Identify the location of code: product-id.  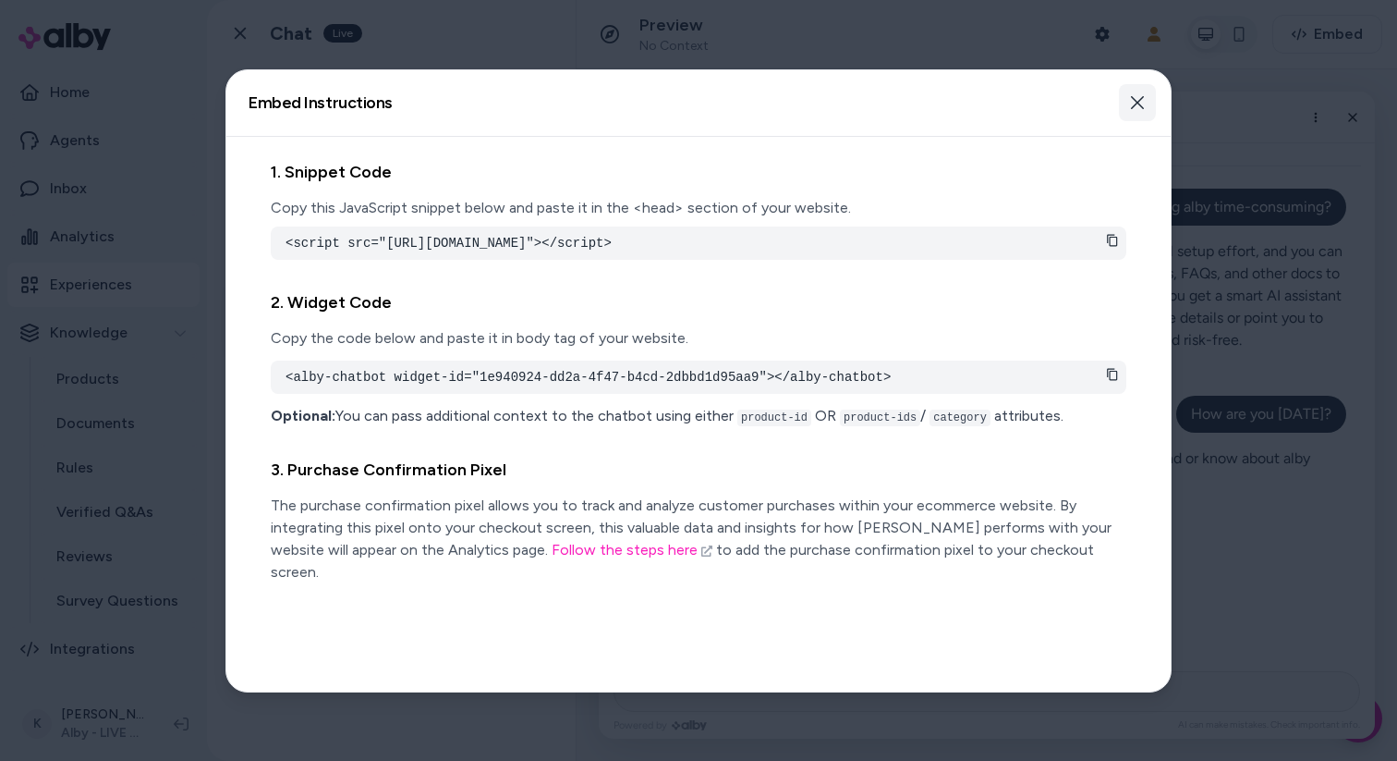
(775, 418).